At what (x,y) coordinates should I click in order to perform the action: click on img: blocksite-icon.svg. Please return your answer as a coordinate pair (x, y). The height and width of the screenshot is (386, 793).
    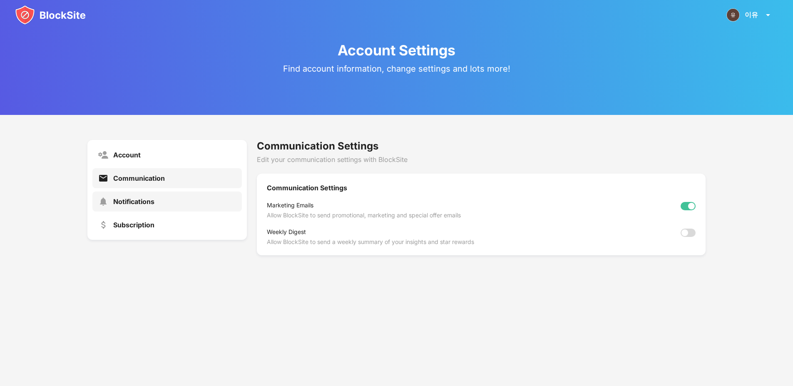
    Looking at the image, I should click on (50, 15).